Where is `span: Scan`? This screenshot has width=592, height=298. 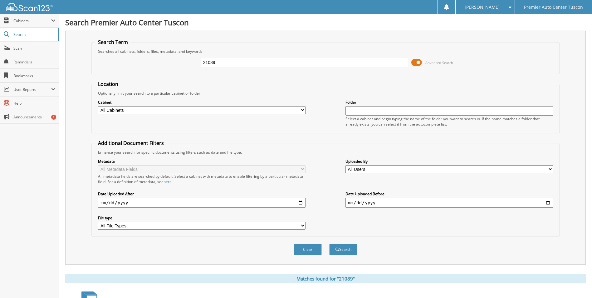
span: Scan is located at coordinates (34, 48).